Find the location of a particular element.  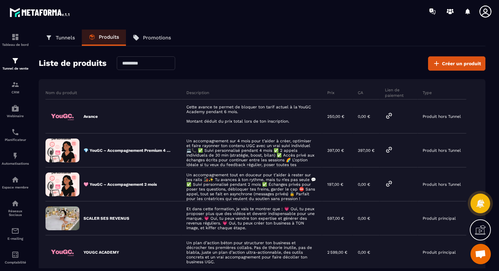

img: 4bd13ac118ba4b980dfc16034cb6a28f.png is located at coordinates (62, 252).